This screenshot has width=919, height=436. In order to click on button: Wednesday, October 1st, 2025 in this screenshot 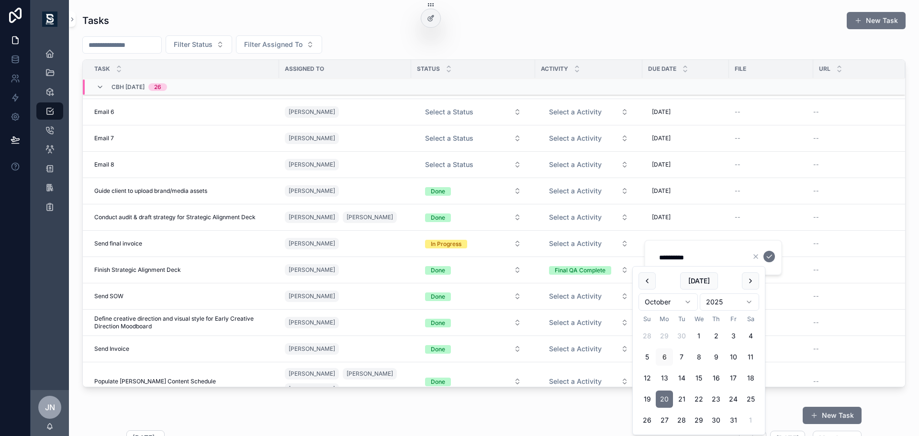, I will do `click(699, 336)`.